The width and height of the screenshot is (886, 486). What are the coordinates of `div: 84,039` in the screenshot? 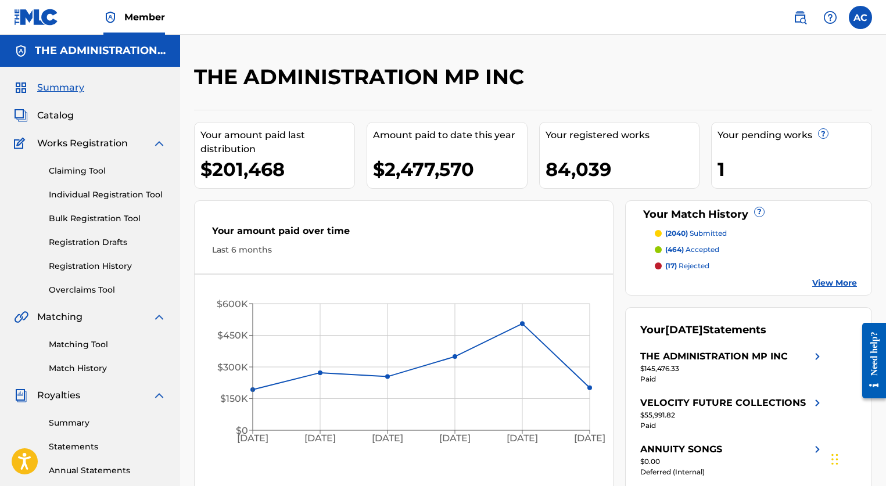 It's located at (622, 169).